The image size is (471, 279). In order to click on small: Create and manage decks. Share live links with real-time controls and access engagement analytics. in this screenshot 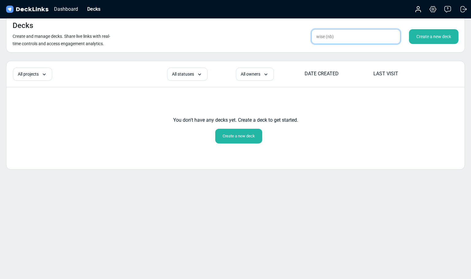, I will do `click(61, 40)`.